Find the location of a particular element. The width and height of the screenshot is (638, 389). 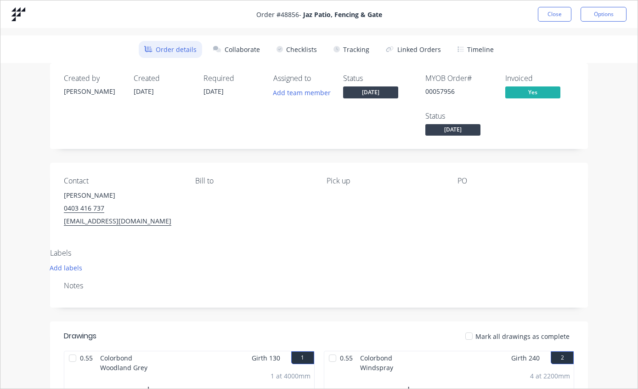

img: Factory is located at coordinates (18, 14).